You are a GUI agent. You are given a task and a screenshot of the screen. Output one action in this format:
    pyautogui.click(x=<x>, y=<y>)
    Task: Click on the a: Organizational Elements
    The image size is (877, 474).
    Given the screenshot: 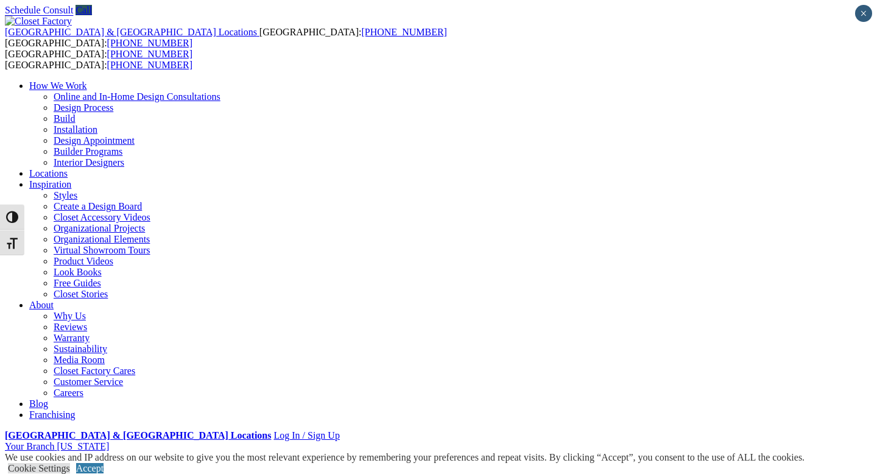 What is the action you would take?
    pyautogui.click(x=102, y=239)
    